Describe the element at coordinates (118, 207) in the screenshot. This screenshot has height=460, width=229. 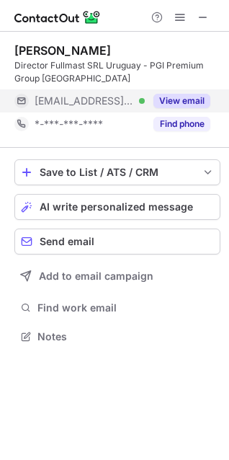
I see `button: AI write personalized message` at that location.